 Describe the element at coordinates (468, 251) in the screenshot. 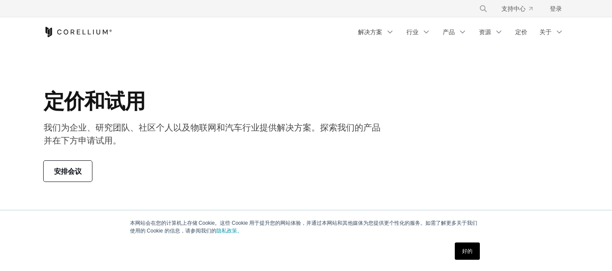

I see `font: 好的` at that location.